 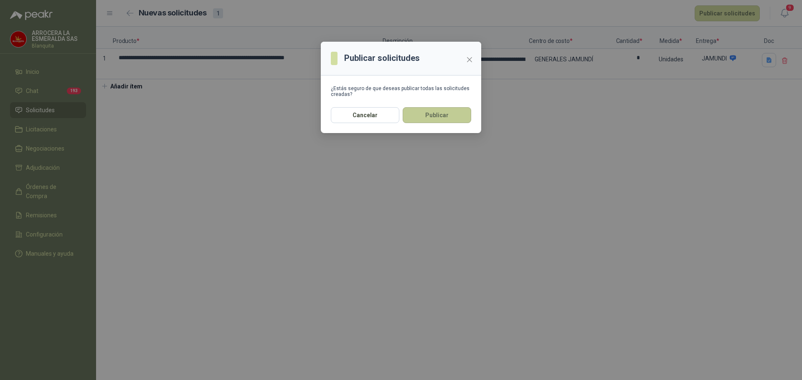 I want to click on h3: Publicar solicitudes, so click(x=382, y=58).